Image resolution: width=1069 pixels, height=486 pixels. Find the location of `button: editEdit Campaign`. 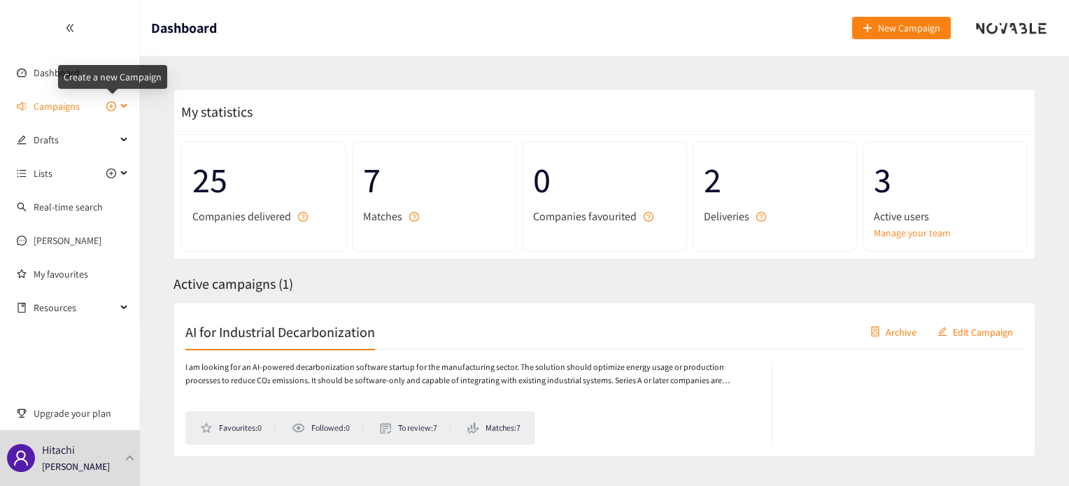

button: editEdit Campaign is located at coordinates (975, 332).